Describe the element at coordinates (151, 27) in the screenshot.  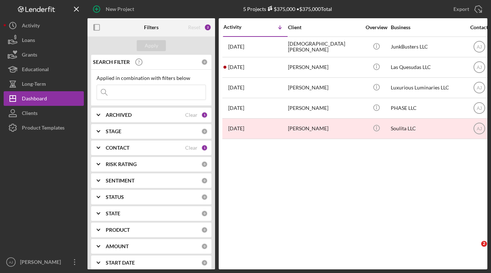
I see `b: Filters` at that location.